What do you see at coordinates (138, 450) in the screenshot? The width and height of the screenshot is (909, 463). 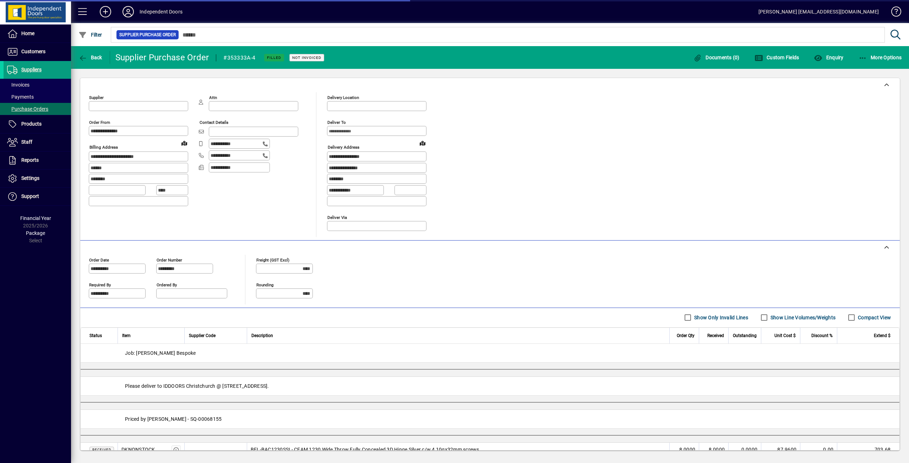 I see `div: DKNONSTOCK` at bounding box center [138, 450].